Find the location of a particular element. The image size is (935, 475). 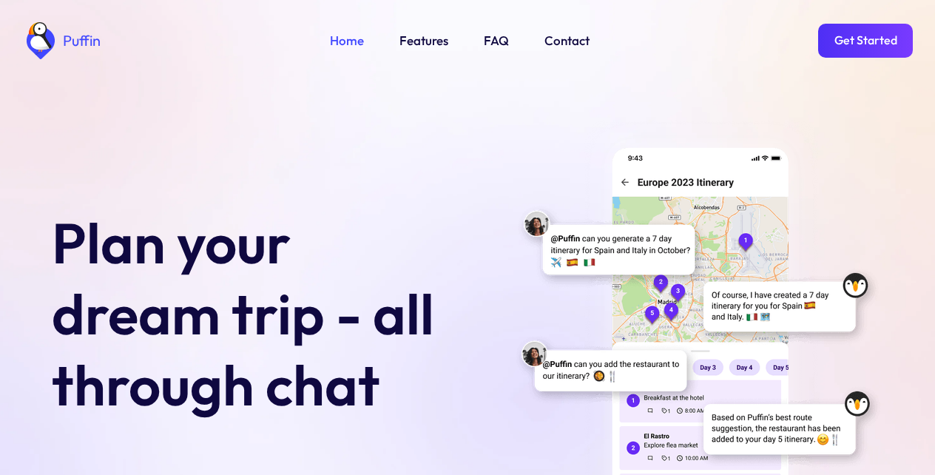

a: Contact is located at coordinates (567, 41).